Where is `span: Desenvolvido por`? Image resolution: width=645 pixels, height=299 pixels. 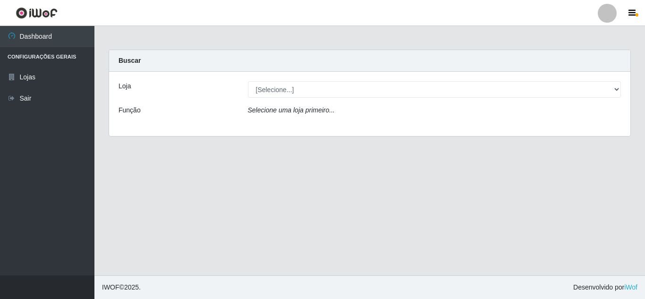 span: Desenvolvido por is located at coordinates (605, 287).